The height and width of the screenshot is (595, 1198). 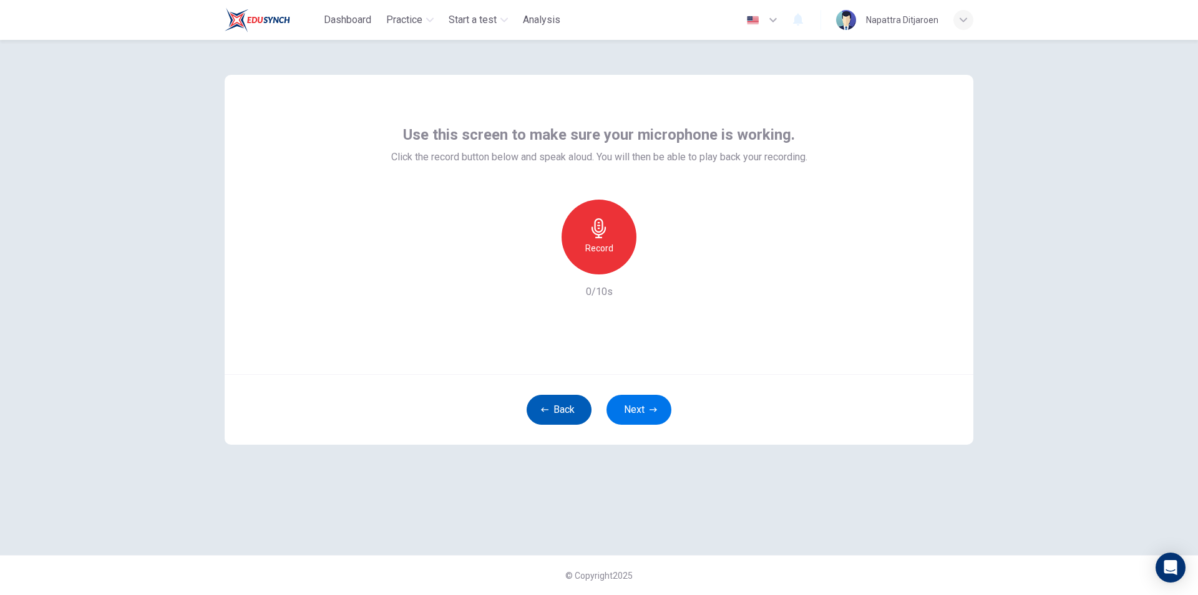 What do you see at coordinates (257, 20) in the screenshot?
I see `img: Train Test logo` at bounding box center [257, 20].